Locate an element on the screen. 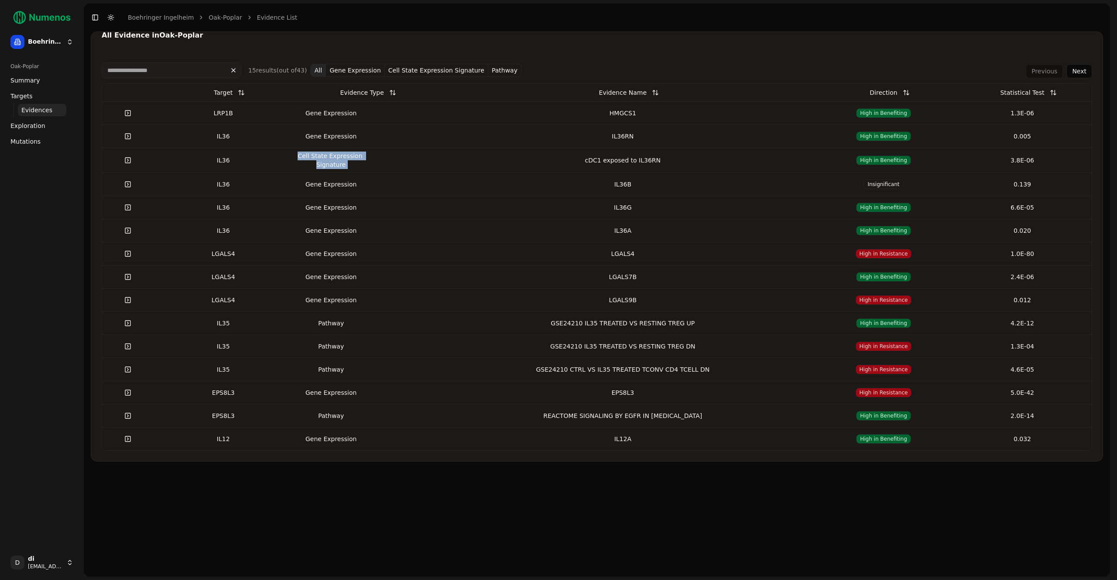 This screenshot has height=580, width=1117. a: Exploration is located at coordinates (42, 126).